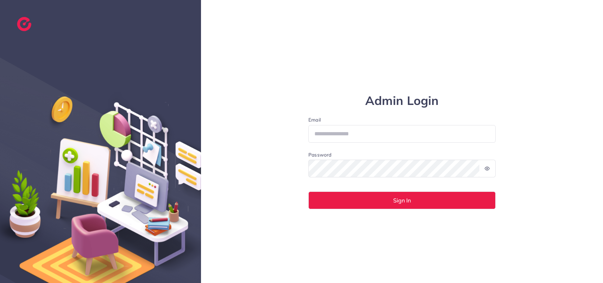  I want to click on h1: Admin Login, so click(402, 101).